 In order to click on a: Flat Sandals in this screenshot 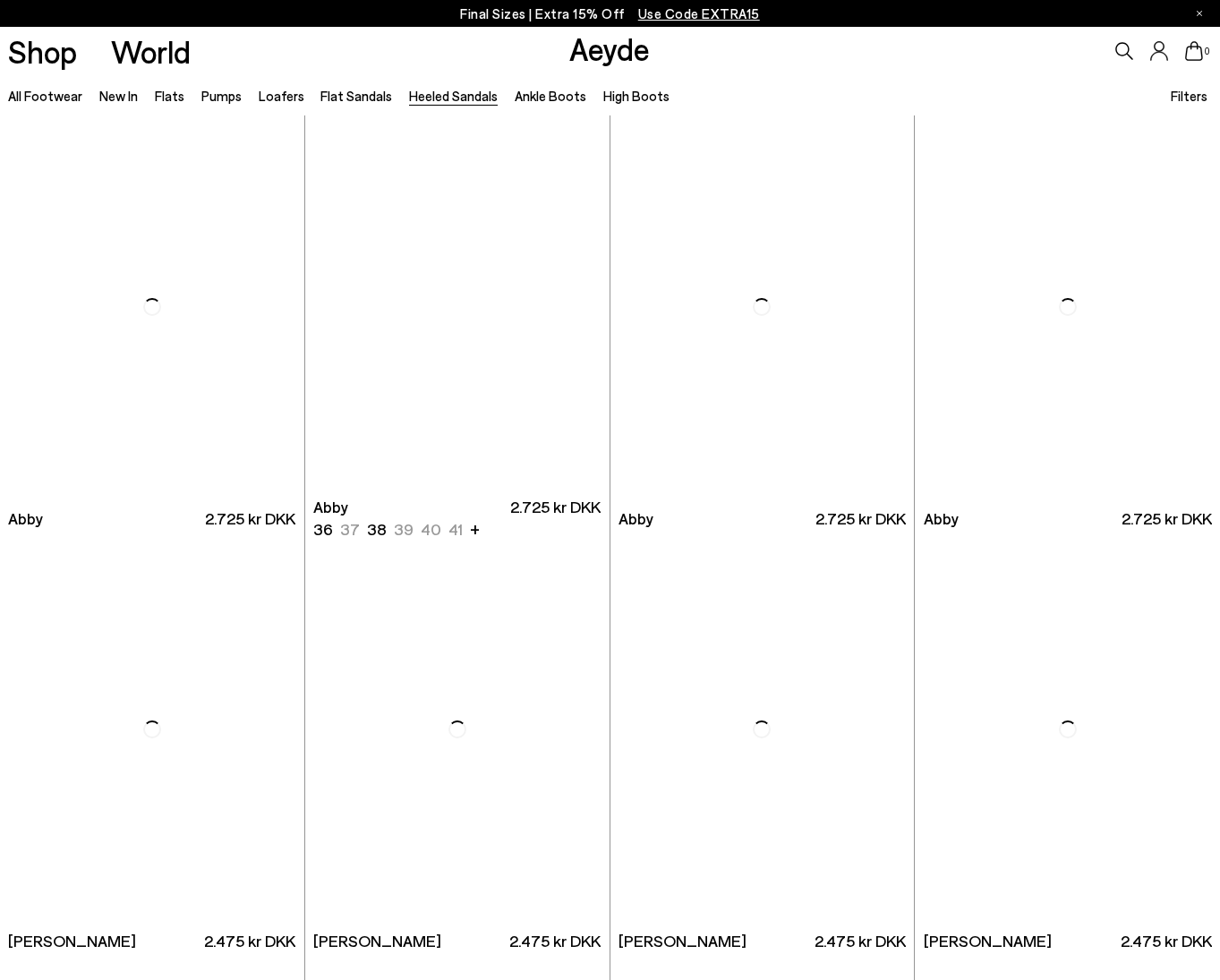, I will do `click(356, 96)`.